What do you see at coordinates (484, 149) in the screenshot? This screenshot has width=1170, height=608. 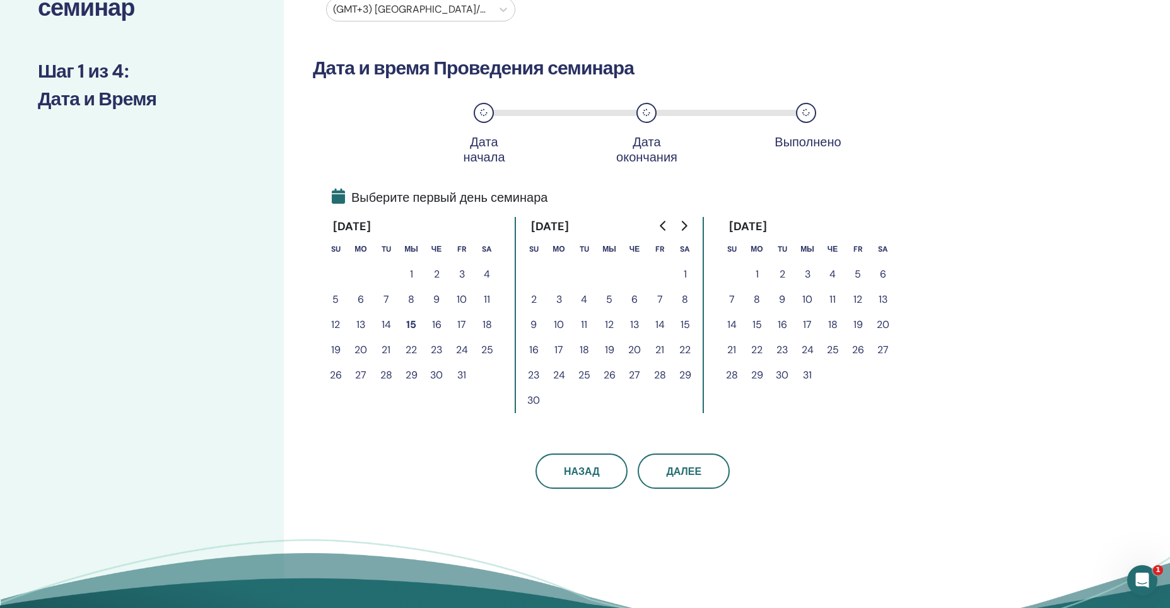 I see `ya-tr-span: Дата начала` at bounding box center [484, 149].